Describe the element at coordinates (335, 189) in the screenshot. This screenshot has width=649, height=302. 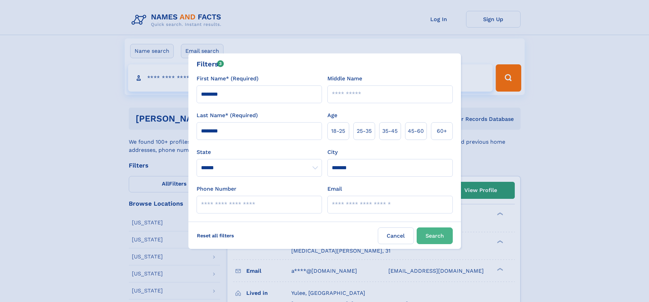
I see `label: Email` at that location.